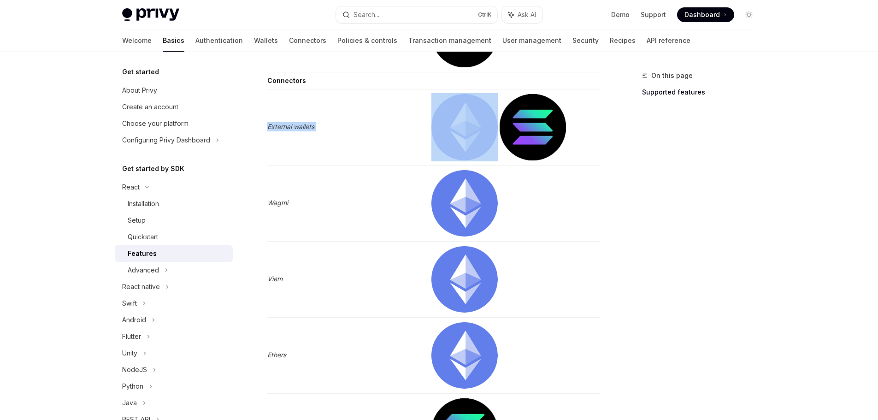  I want to click on div: Create an account, so click(150, 107).